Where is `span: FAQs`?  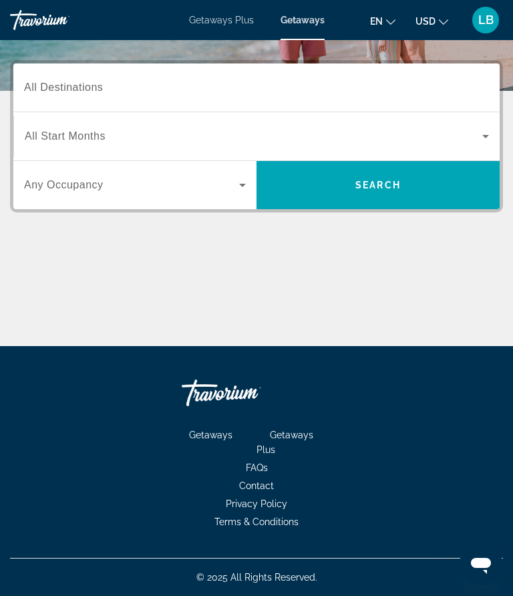 span: FAQs is located at coordinates (256, 467).